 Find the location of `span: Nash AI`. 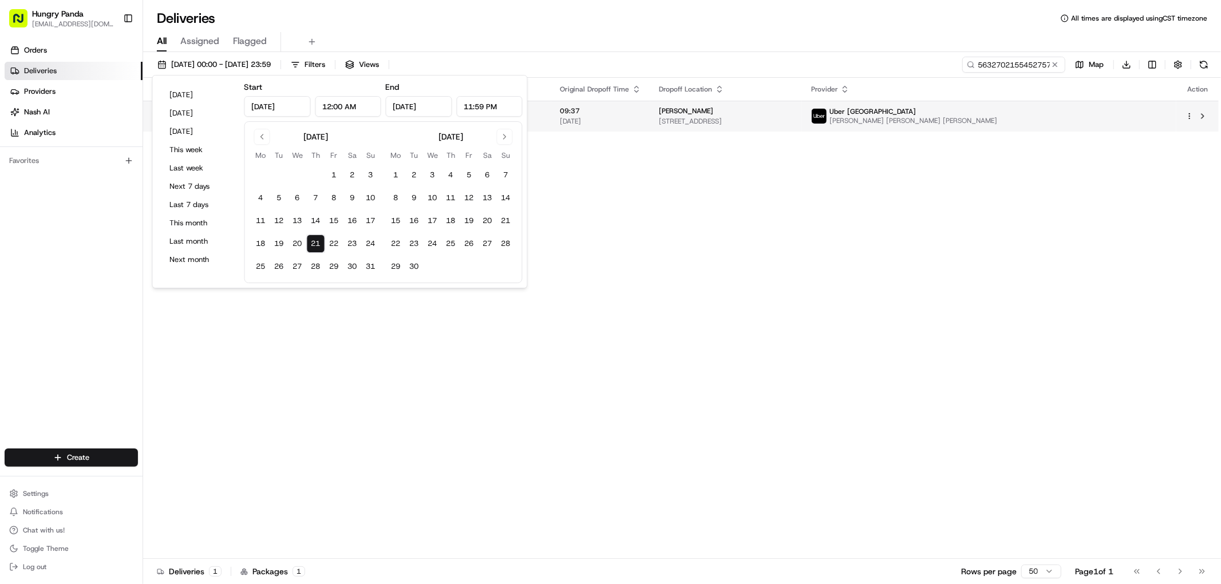

span: Nash AI is located at coordinates (37, 112).